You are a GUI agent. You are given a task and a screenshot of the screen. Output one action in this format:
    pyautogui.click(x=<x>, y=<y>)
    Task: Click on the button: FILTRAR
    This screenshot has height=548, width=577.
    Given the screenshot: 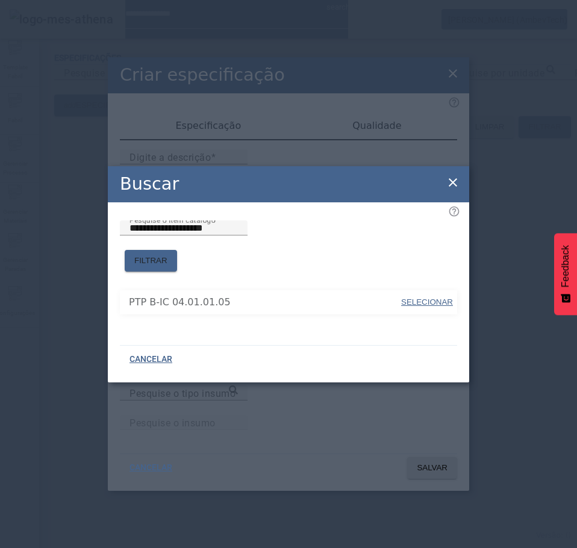 What is the action you would take?
    pyautogui.click(x=151, y=261)
    